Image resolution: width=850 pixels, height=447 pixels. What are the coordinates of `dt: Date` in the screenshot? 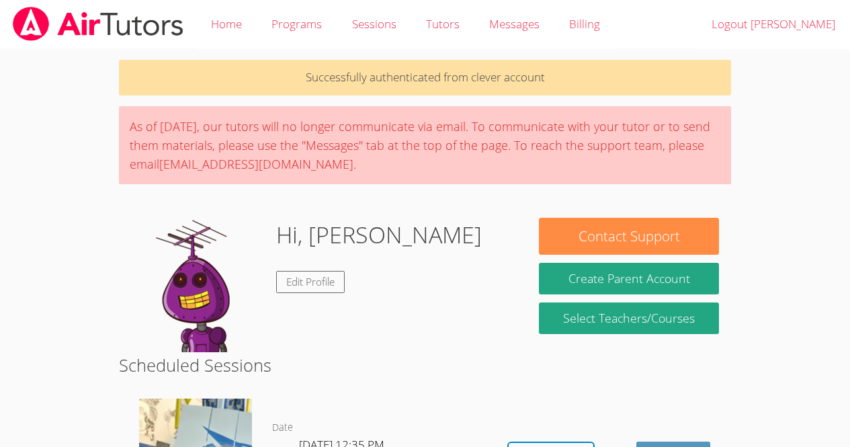 It's located at (282, 427).